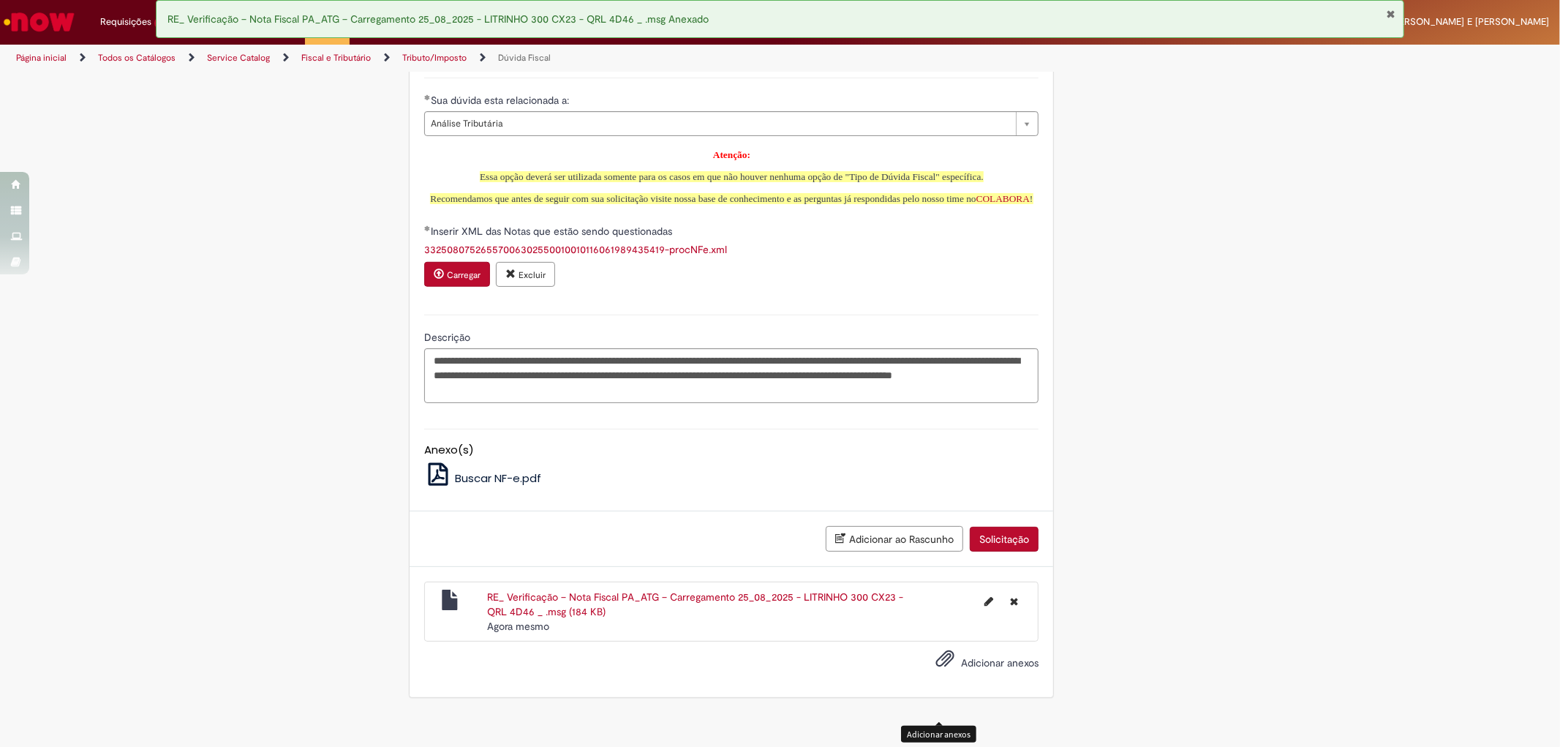 The image size is (1560, 747). What do you see at coordinates (1014, 601) in the screenshot?
I see `button: Excluir RE_ Verificação – Nota Fiscal PA_ATG – Carregamento 25_08_2025 - LITRINHO 300 CX23 - QRL ...` at bounding box center [1014, 601].